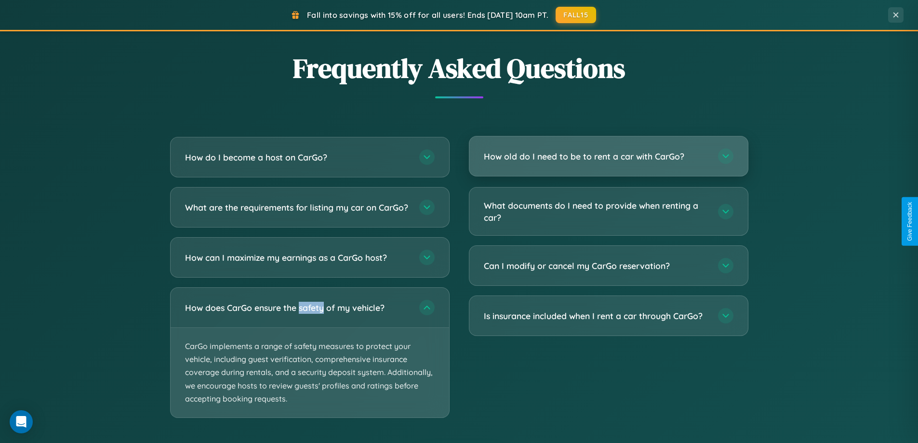 This screenshot has width=918, height=443. What do you see at coordinates (596, 211) in the screenshot?
I see `h3: What documents do I need to provide when renting a car?` at bounding box center [596, 211].